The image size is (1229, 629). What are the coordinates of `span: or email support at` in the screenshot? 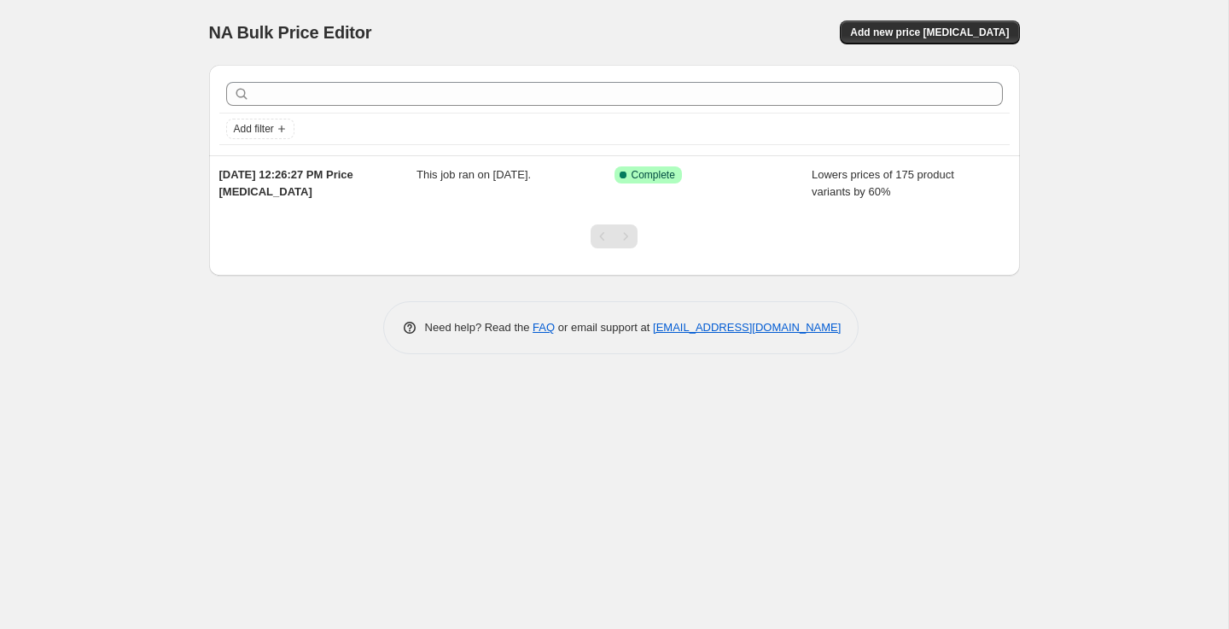 It's located at (604, 327).